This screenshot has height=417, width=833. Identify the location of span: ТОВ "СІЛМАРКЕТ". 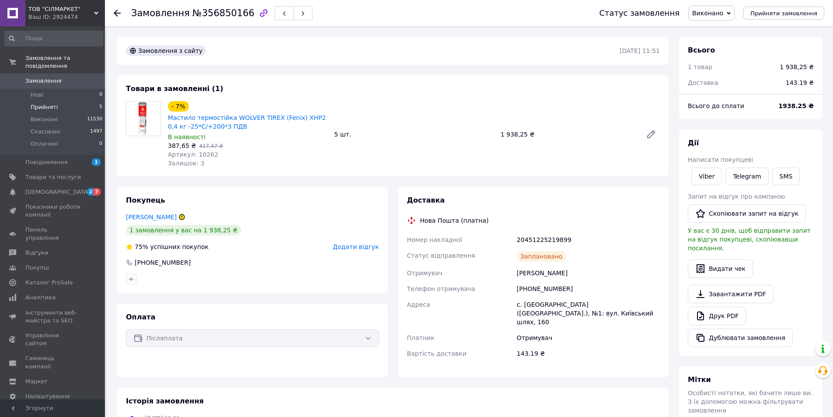
(61, 9).